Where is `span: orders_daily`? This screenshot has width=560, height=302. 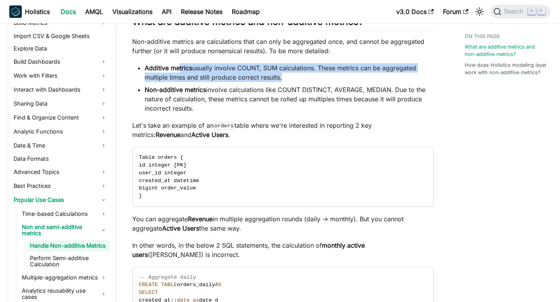
span: orders_daily is located at coordinates (196, 285).